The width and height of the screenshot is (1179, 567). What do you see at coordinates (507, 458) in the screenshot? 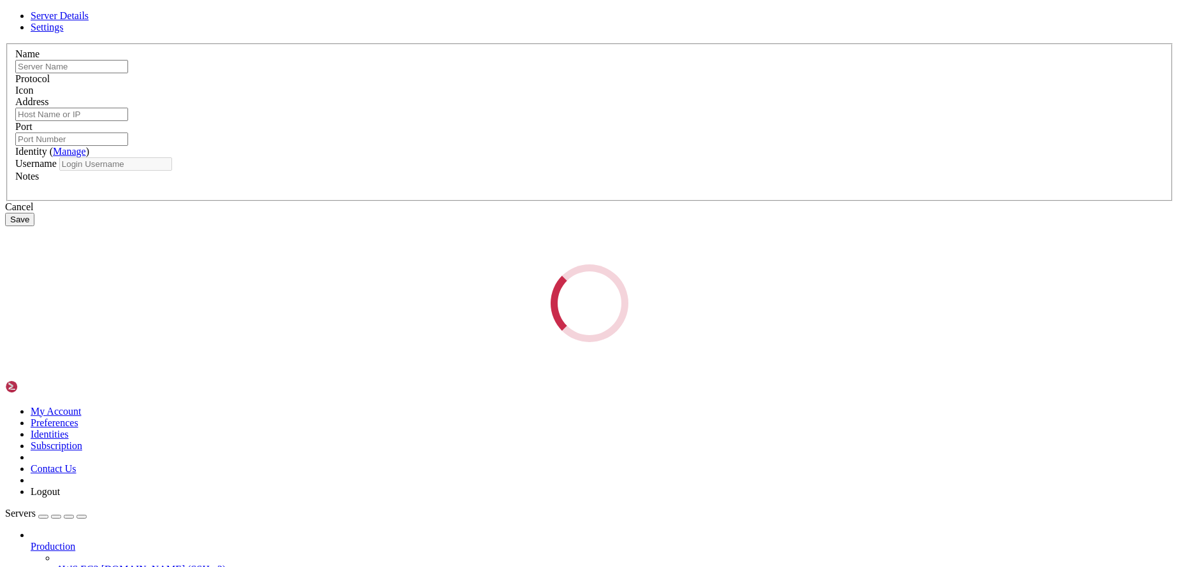
I see `x-row: TikTok profile:` at bounding box center [507, 458].